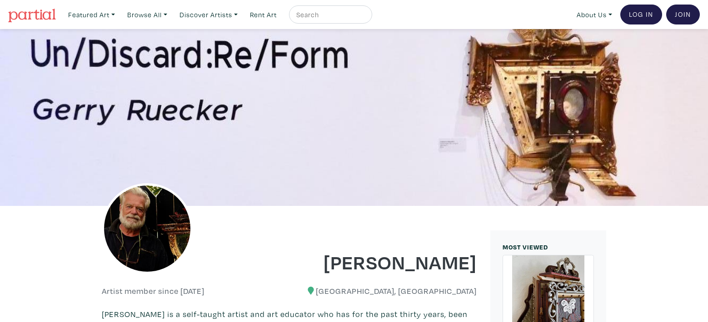  What do you see at coordinates (329, 15) in the screenshot?
I see `input: Search` at bounding box center [329, 15].